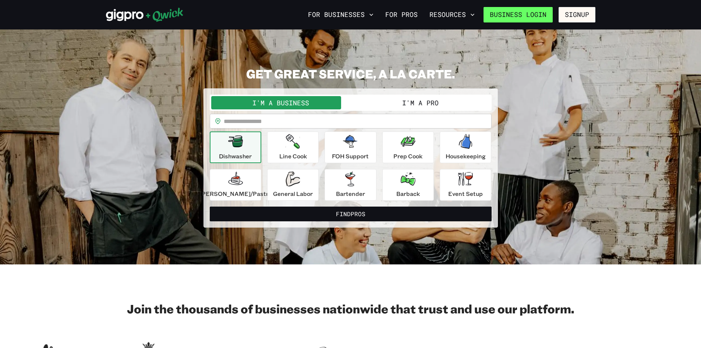 This screenshot has height=348, width=701. Describe the element at coordinates (293, 156) in the screenshot. I see `p: Line Cook` at that location.